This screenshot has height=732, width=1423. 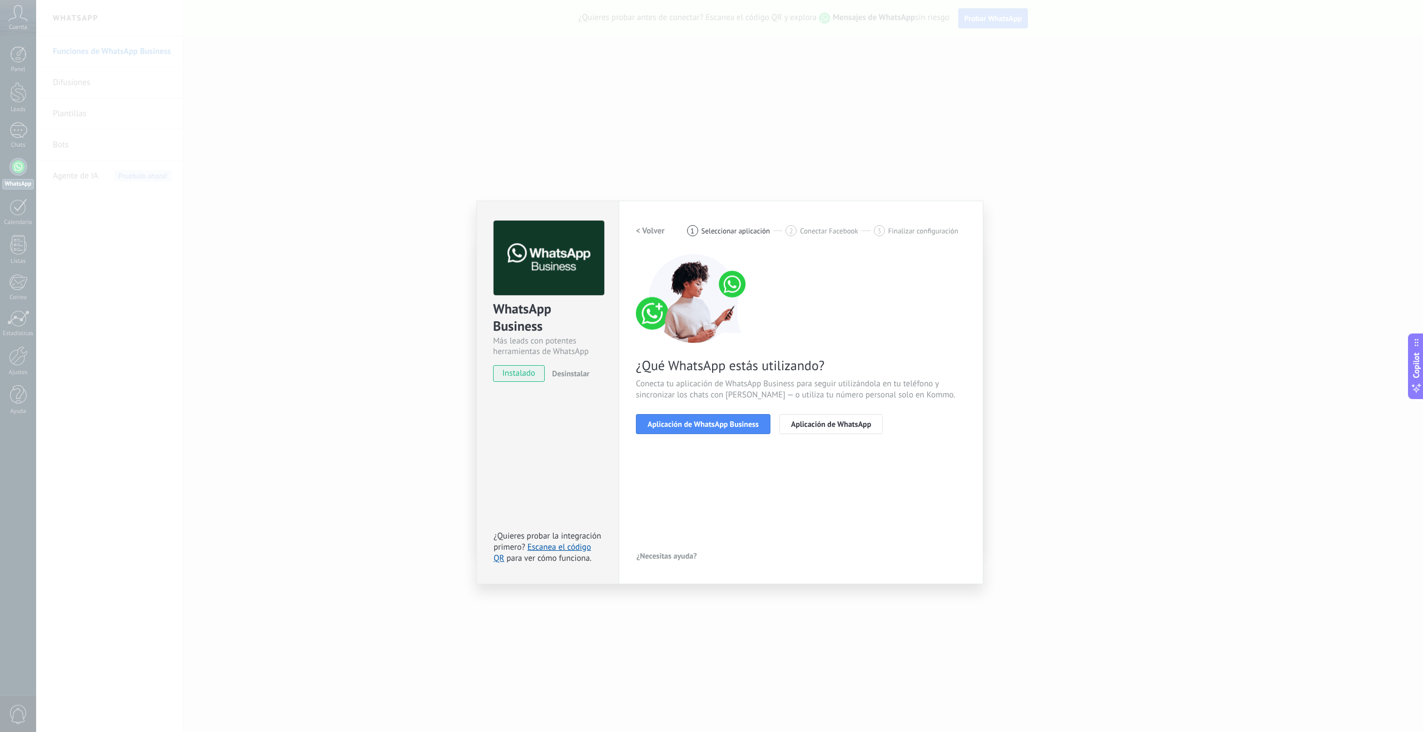 What do you see at coordinates (666, 556) in the screenshot?
I see `span: ¿Necesitas ayuda?` at bounding box center [666, 556].